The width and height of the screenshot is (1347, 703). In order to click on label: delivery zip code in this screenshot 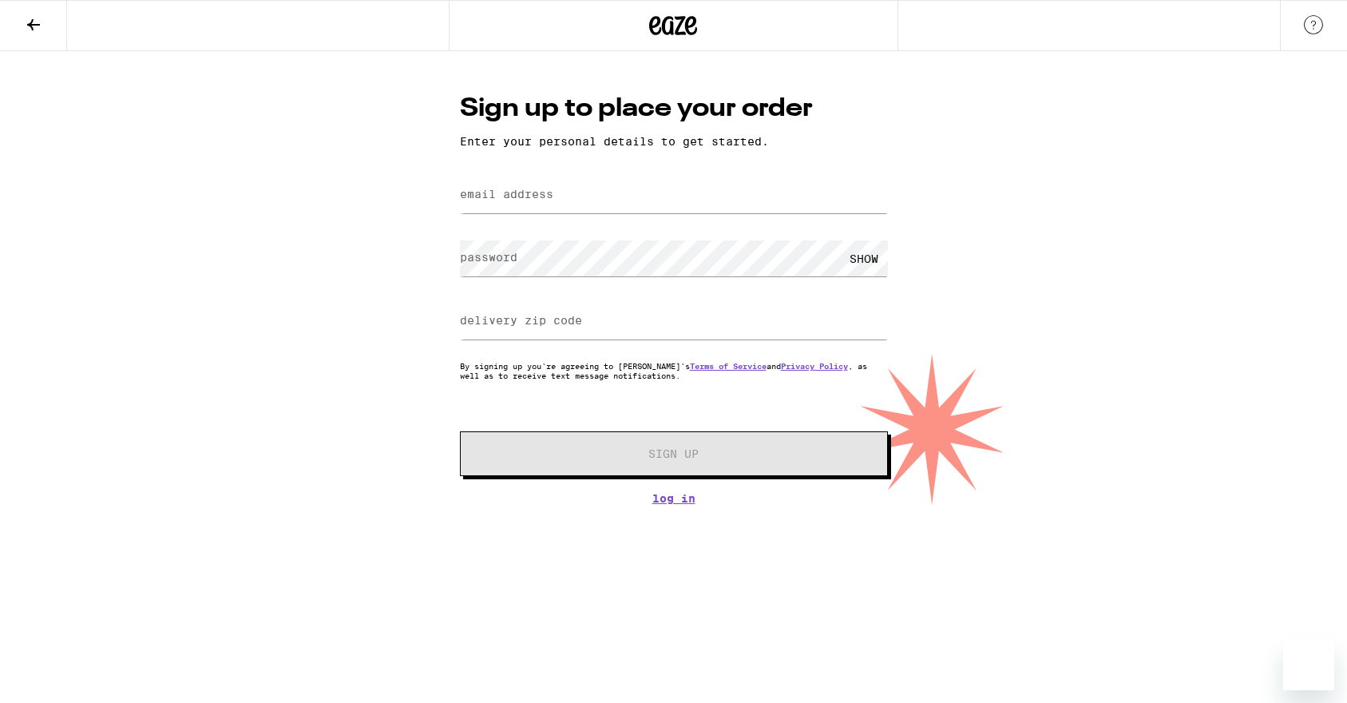, I will do `click(521, 320)`.